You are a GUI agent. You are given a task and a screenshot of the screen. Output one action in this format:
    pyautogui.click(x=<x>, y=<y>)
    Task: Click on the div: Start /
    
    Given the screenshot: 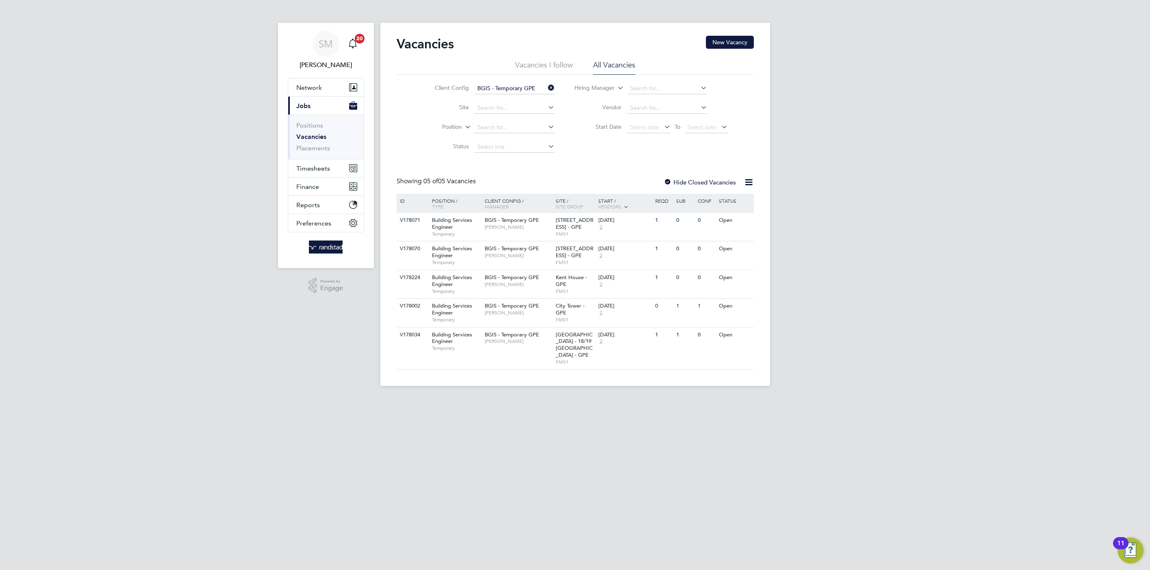 What is the action you would take?
    pyautogui.click(x=625, y=204)
    